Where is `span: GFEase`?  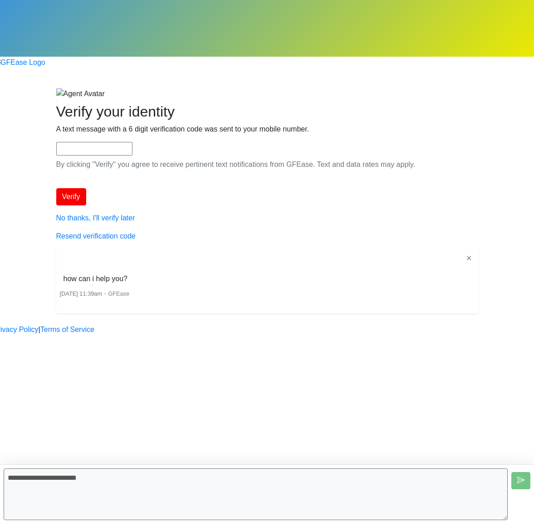
span: GFEase is located at coordinates (118, 293).